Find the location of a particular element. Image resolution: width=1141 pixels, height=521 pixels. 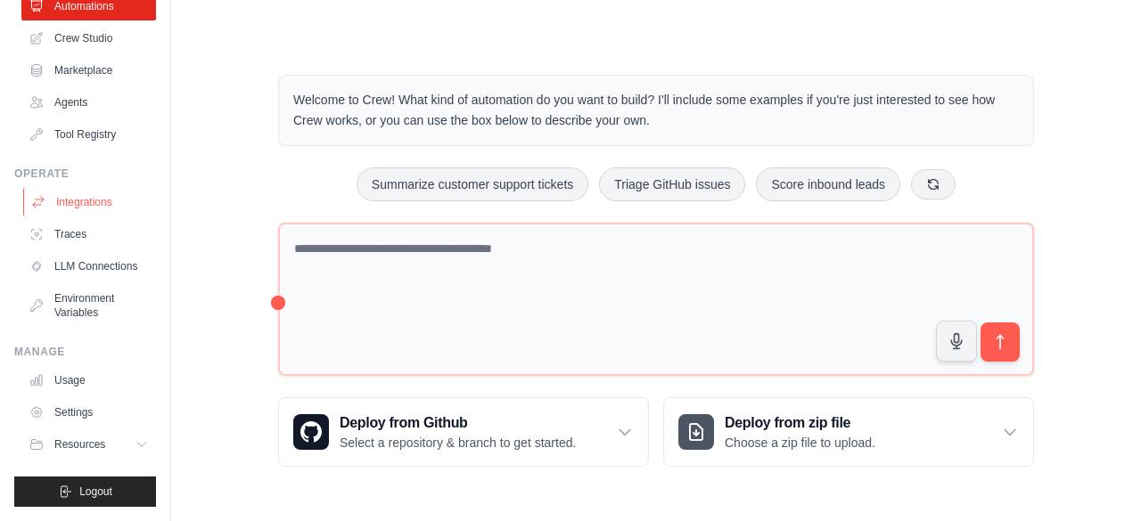

h3: Deploy from zip file is located at coordinates (799, 423).